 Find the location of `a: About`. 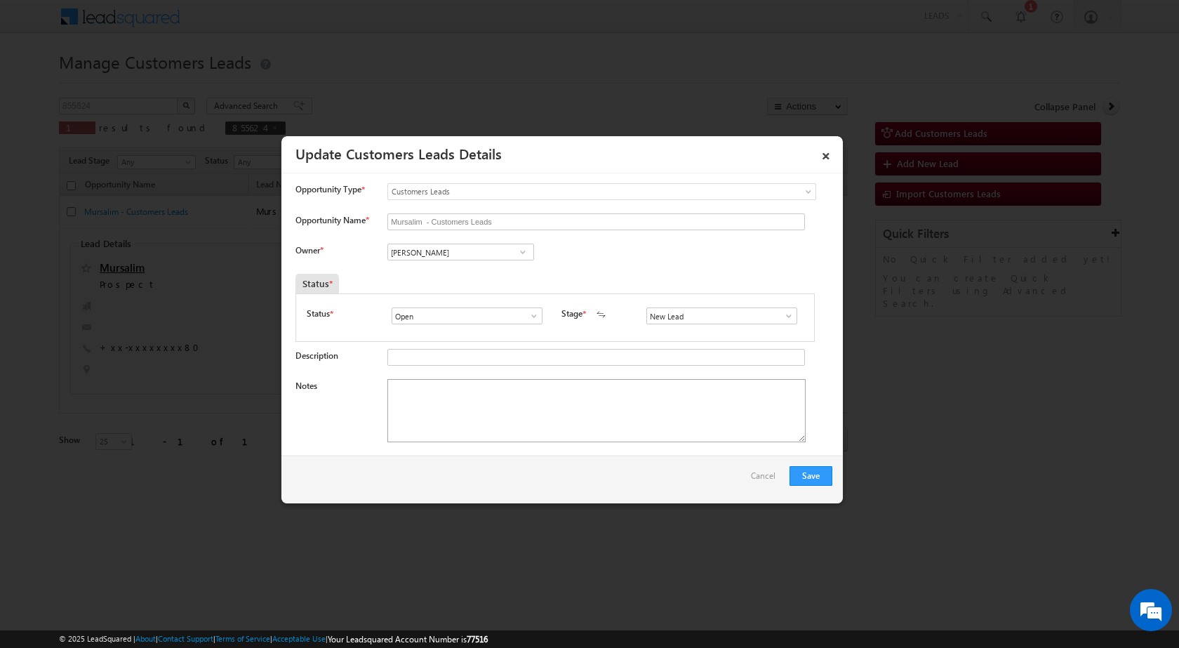

a: About is located at coordinates (145, 638).